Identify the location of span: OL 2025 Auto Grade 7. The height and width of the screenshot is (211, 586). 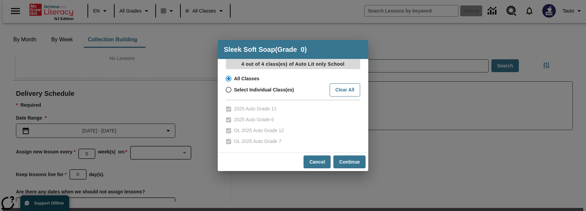
(258, 141).